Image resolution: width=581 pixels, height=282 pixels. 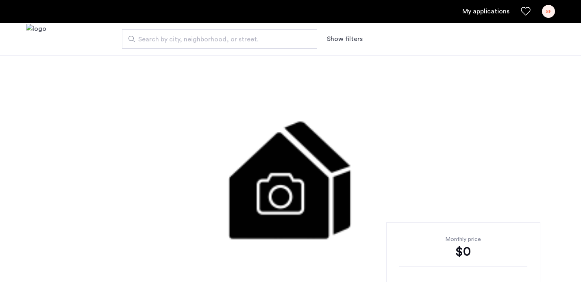 I want to click on a: My application, so click(x=486, y=11).